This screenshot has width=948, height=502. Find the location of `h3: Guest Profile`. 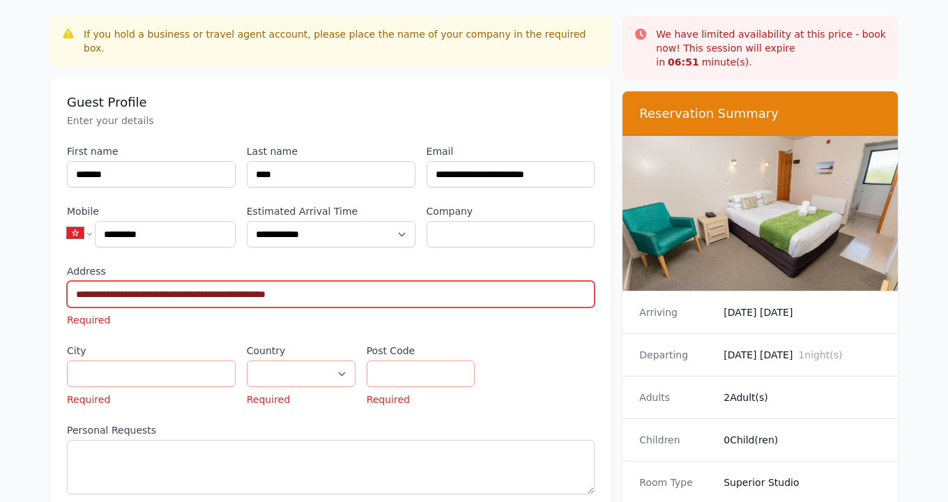

h3: Guest Profile is located at coordinates (330, 102).